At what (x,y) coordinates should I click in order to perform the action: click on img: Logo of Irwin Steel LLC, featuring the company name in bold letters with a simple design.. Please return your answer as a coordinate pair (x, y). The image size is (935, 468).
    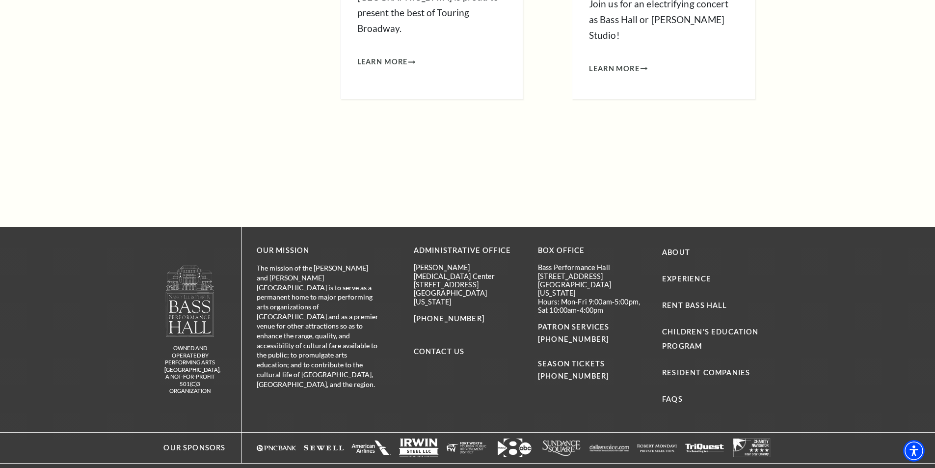
    Looking at the image, I should click on (419, 448).